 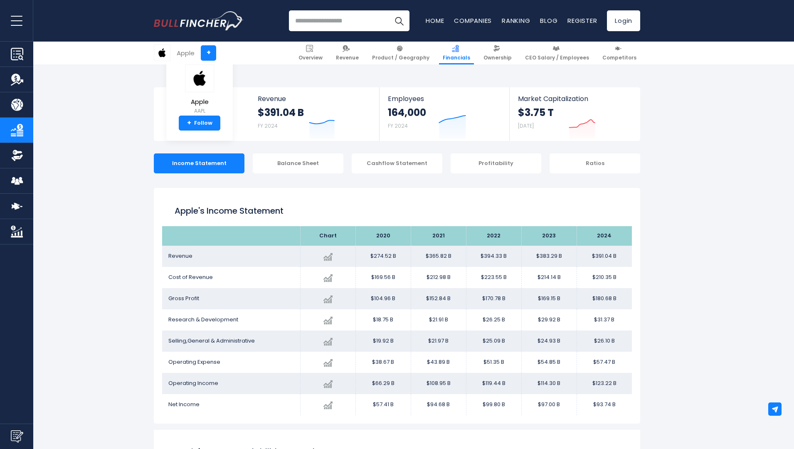 What do you see at coordinates (549, 341) in the screenshot?
I see `td: $24.93 B` at bounding box center [549, 341].